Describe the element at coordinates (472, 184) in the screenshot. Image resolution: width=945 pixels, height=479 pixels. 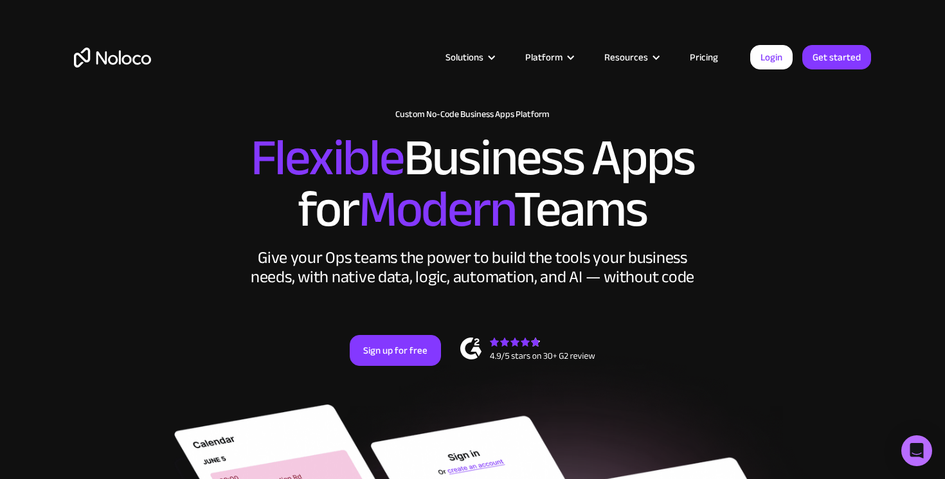
I see `h2: Business Apps for Teams` at that location.